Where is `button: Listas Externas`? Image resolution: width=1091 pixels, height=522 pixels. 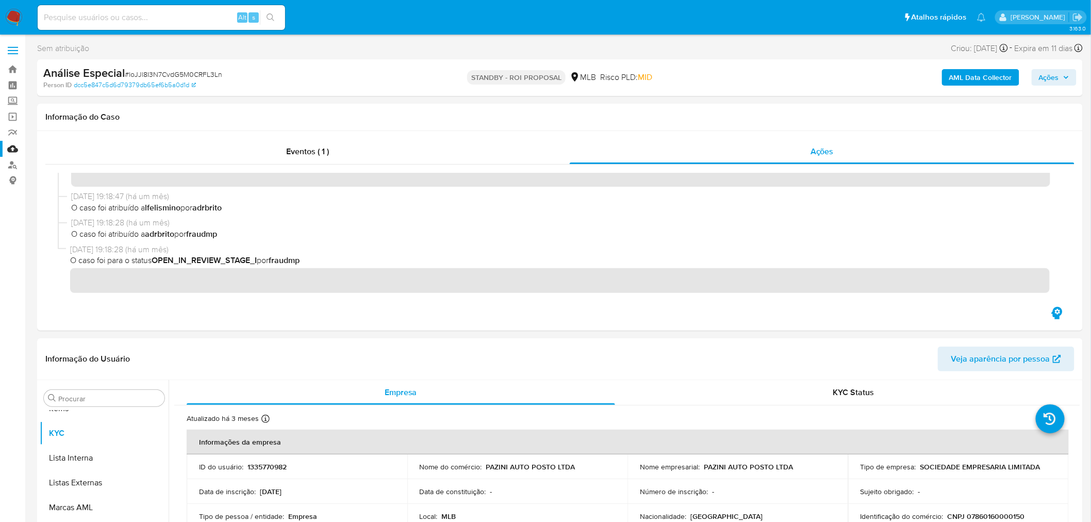 button: Listas Externas is located at coordinates (104, 482).